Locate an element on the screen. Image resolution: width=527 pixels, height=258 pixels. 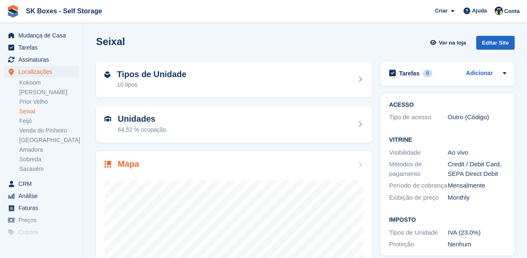
a: SK Boxes - Self Storage is located at coordinates (64, 11).